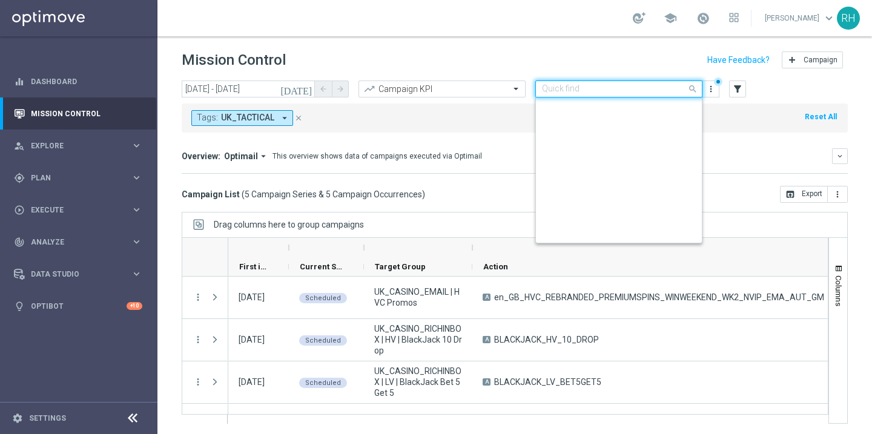 The height and width of the screenshot is (434, 872). What do you see at coordinates (87, 113) in the screenshot?
I see `a: Mission Control` at bounding box center [87, 113].